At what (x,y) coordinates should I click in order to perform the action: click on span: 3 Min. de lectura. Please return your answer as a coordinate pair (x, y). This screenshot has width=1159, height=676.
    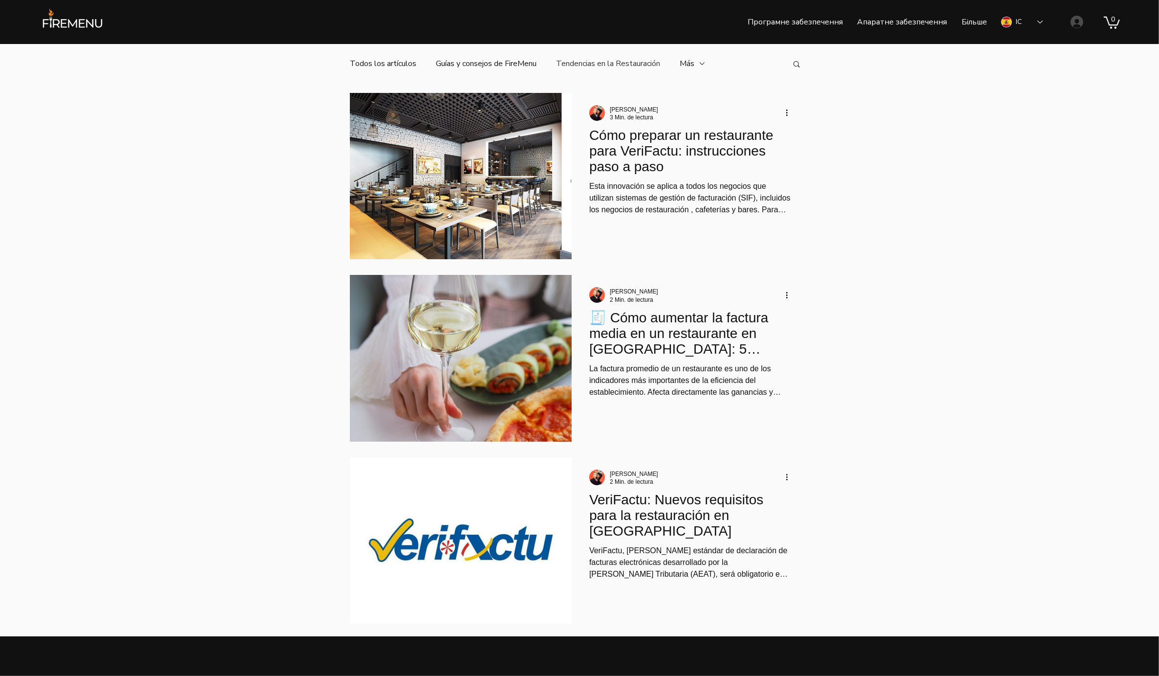
    Looking at the image, I should click on (632, 117).